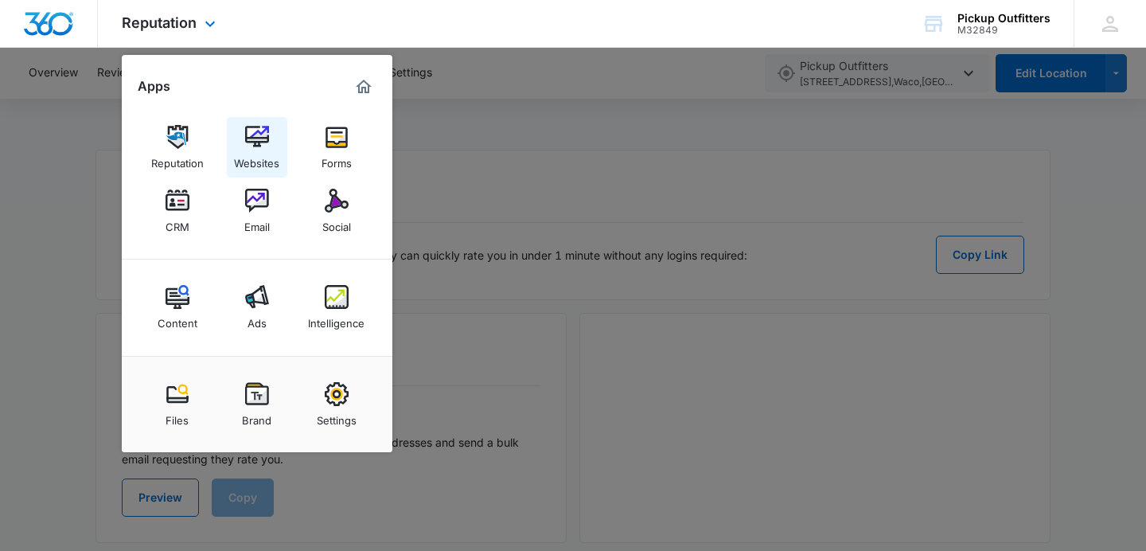 The height and width of the screenshot is (551, 1146). What do you see at coordinates (337, 416) in the screenshot?
I see `div: Settings` at bounding box center [337, 416].